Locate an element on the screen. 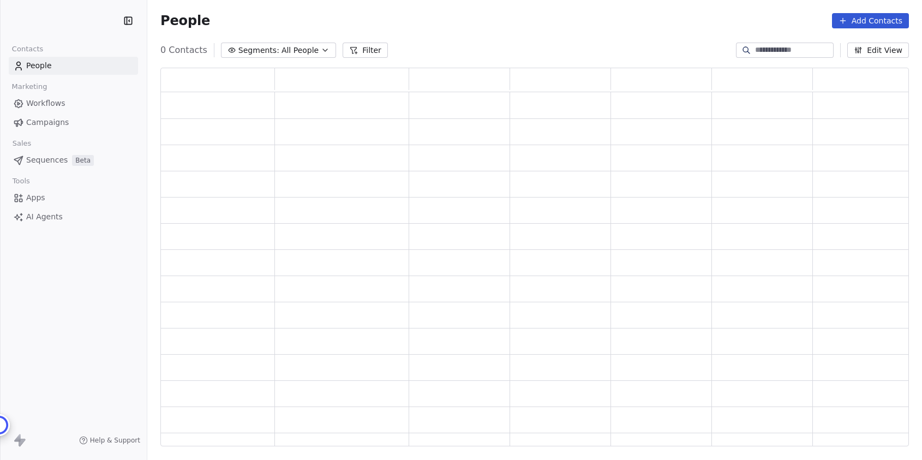 The height and width of the screenshot is (460, 922). button: Filter is located at coordinates (365, 50).